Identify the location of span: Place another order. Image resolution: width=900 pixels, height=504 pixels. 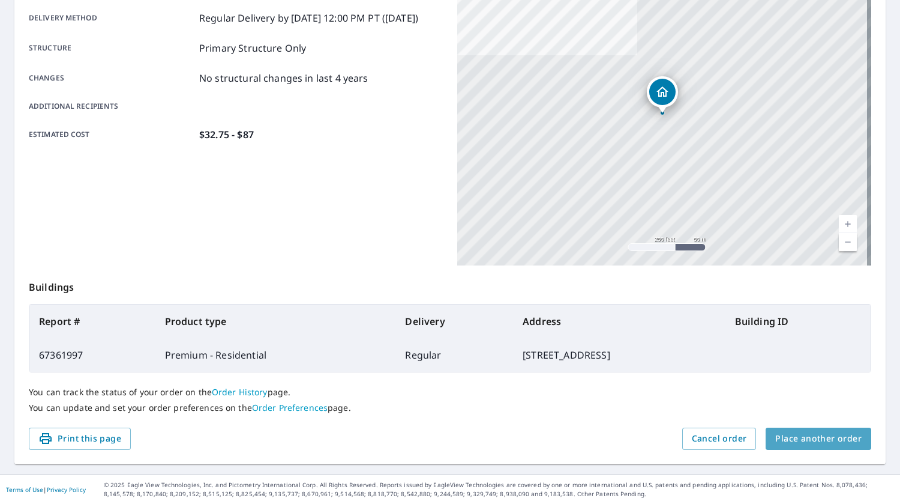
(819, 438).